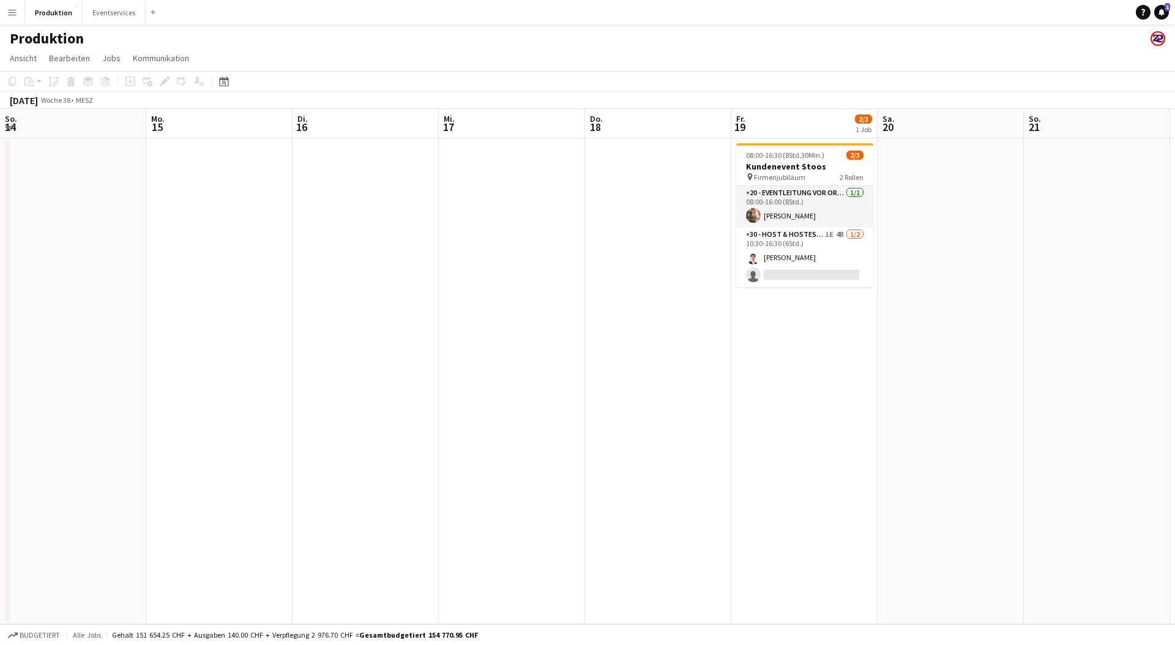 This screenshot has height=645, width=1175. I want to click on span: Di., so click(302, 119).